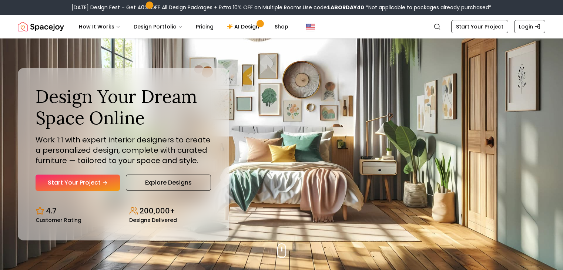  I want to click on span: Use code:, so click(333, 7).